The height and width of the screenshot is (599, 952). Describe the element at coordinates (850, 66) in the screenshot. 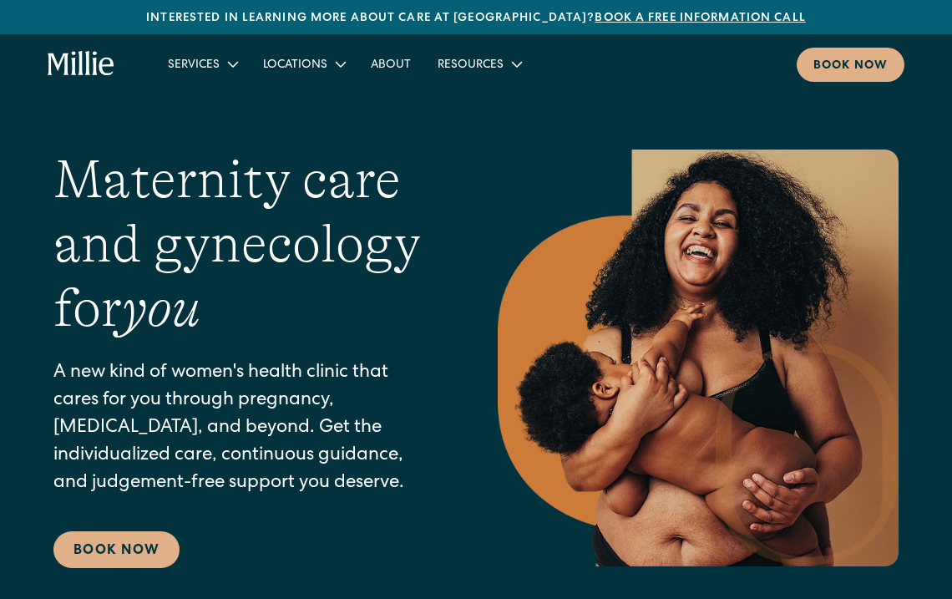

I see `div: Book now` at that location.